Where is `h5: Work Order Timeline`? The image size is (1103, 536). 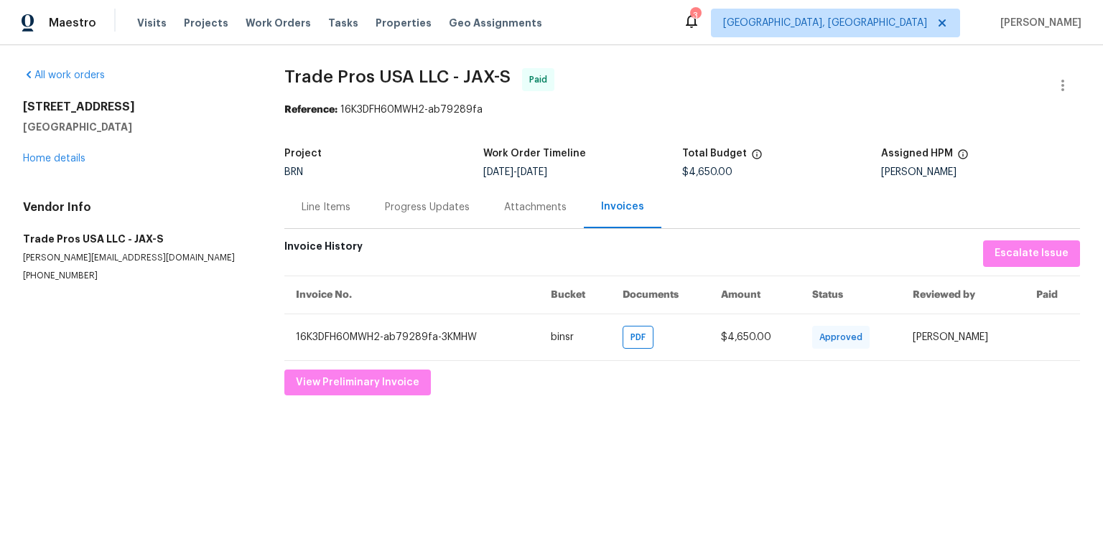
h5: Work Order Timeline is located at coordinates (534, 154).